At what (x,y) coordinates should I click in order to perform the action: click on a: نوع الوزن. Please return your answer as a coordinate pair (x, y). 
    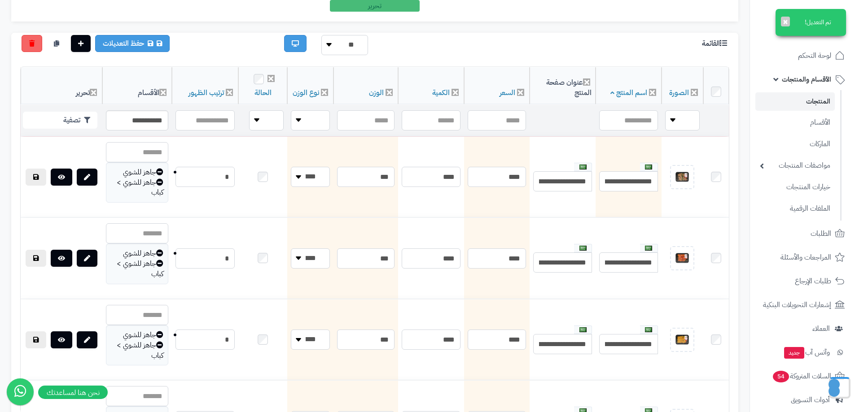
    Looking at the image, I should click on (306, 93).